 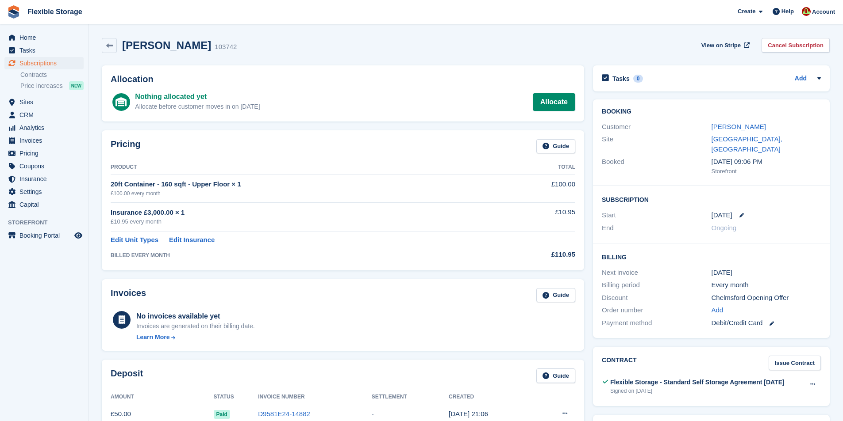 I want to click on div: Invoices are generated on their billing date., so click(x=195, y=326).